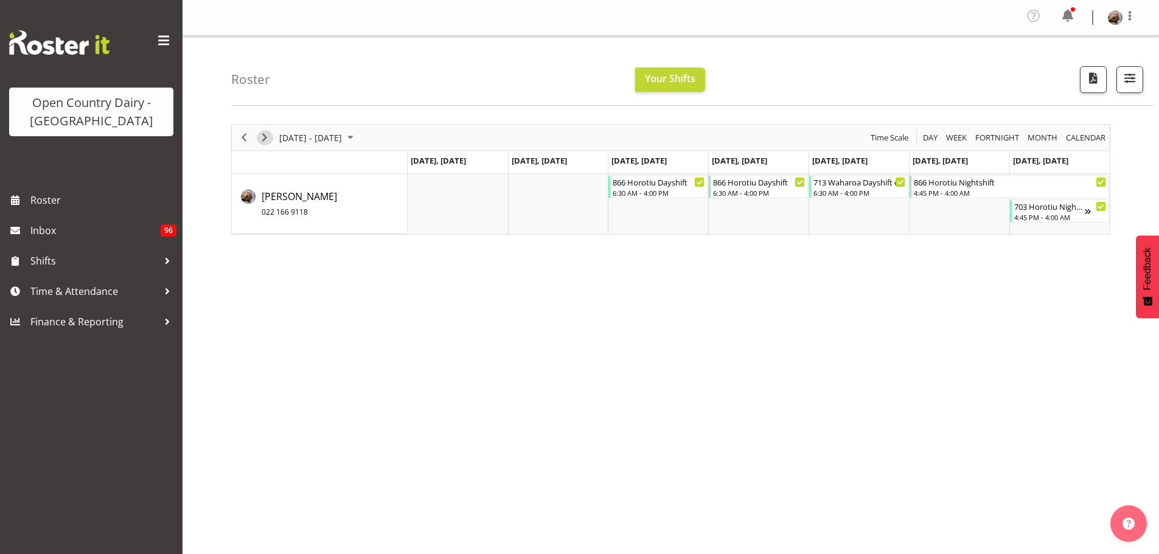 The width and height of the screenshot is (1159, 554). Describe the element at coordinates (670, 80) in the screenshot. I see `button: Your Shifts` at that location.